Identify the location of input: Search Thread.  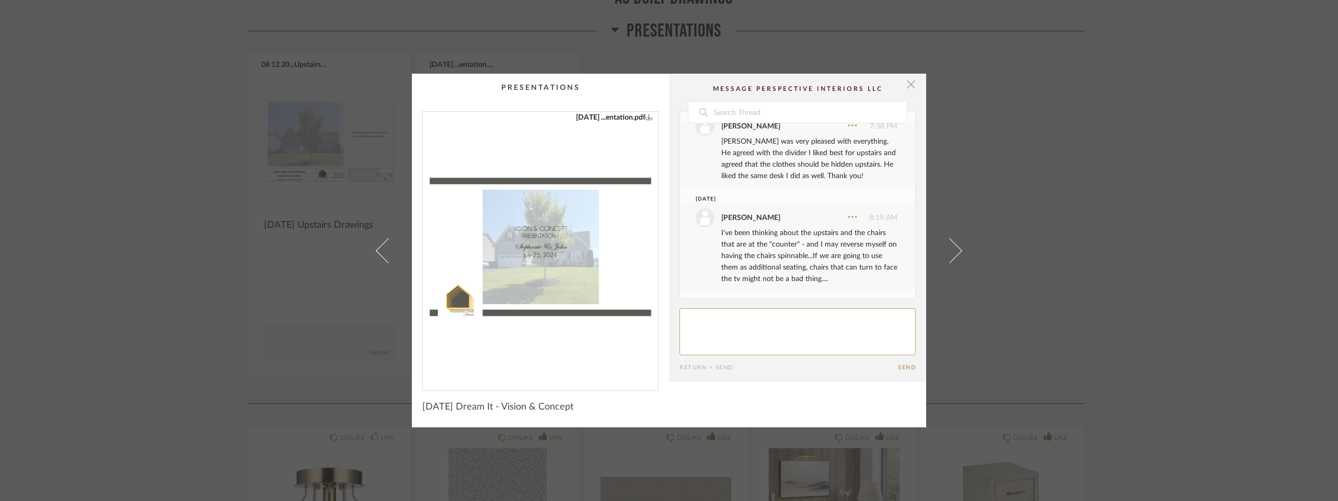
(810, 112).